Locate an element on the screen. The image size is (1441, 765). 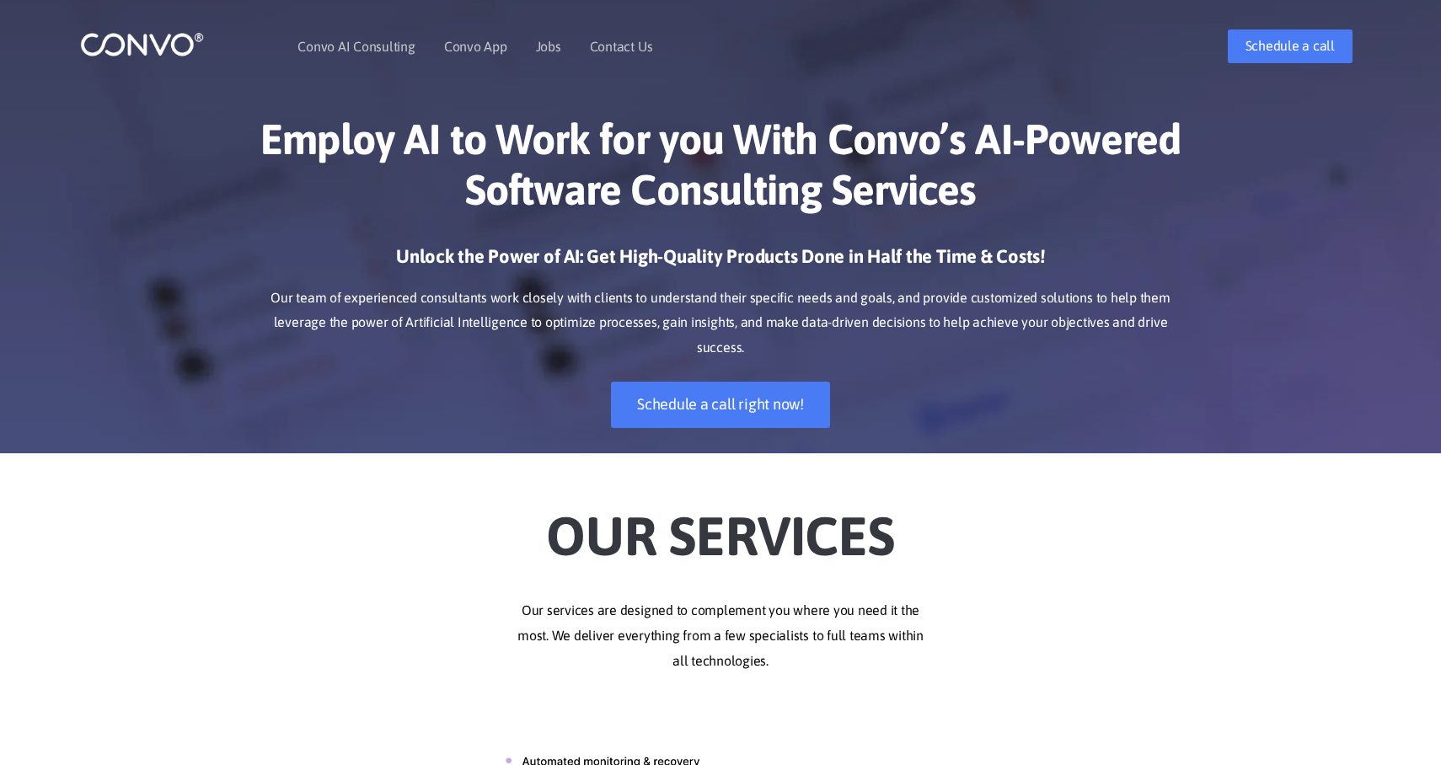
a: Contact Us is located at coordinates (621, 46).